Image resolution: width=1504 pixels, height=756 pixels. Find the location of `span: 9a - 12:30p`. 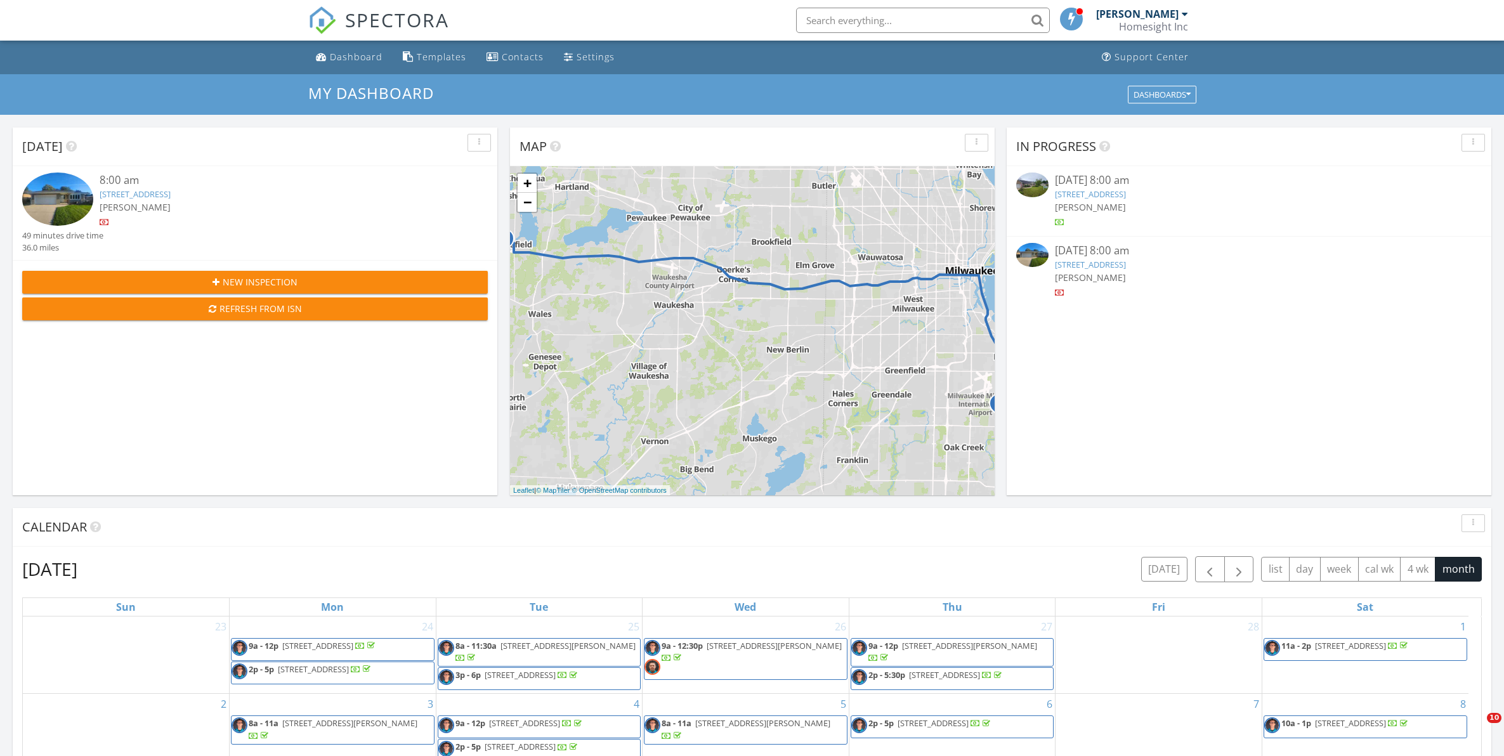

span: 9a - 12:30p is located at coordinates (682, 646).